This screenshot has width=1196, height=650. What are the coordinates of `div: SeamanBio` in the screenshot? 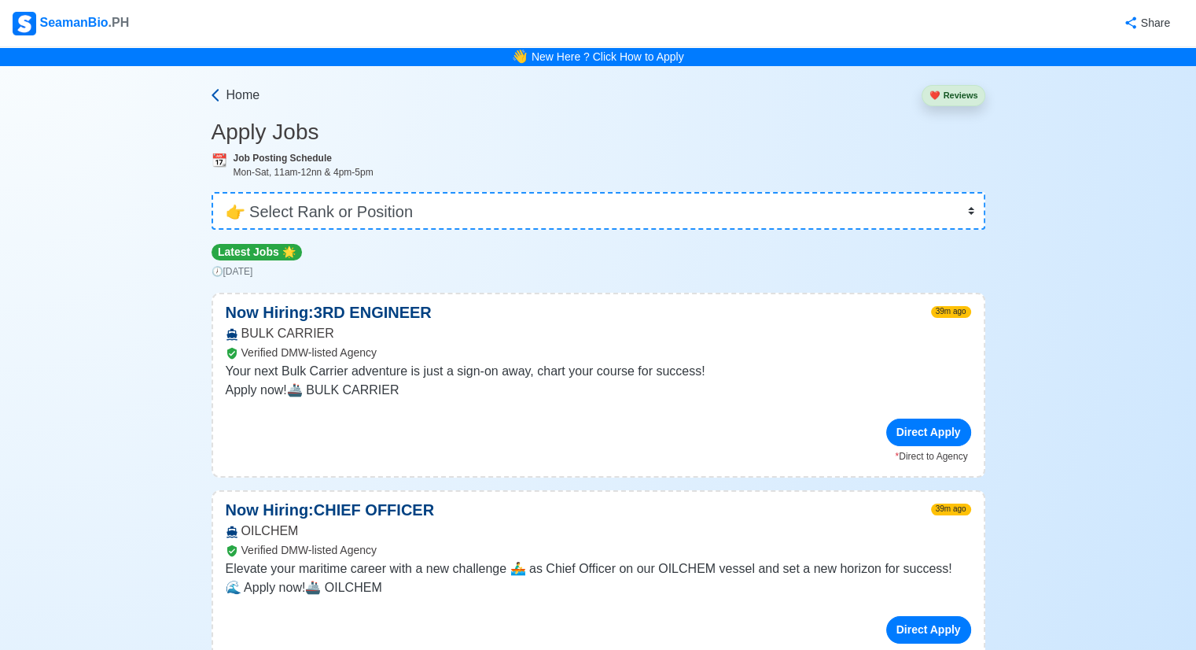 It's located at (71, 24).